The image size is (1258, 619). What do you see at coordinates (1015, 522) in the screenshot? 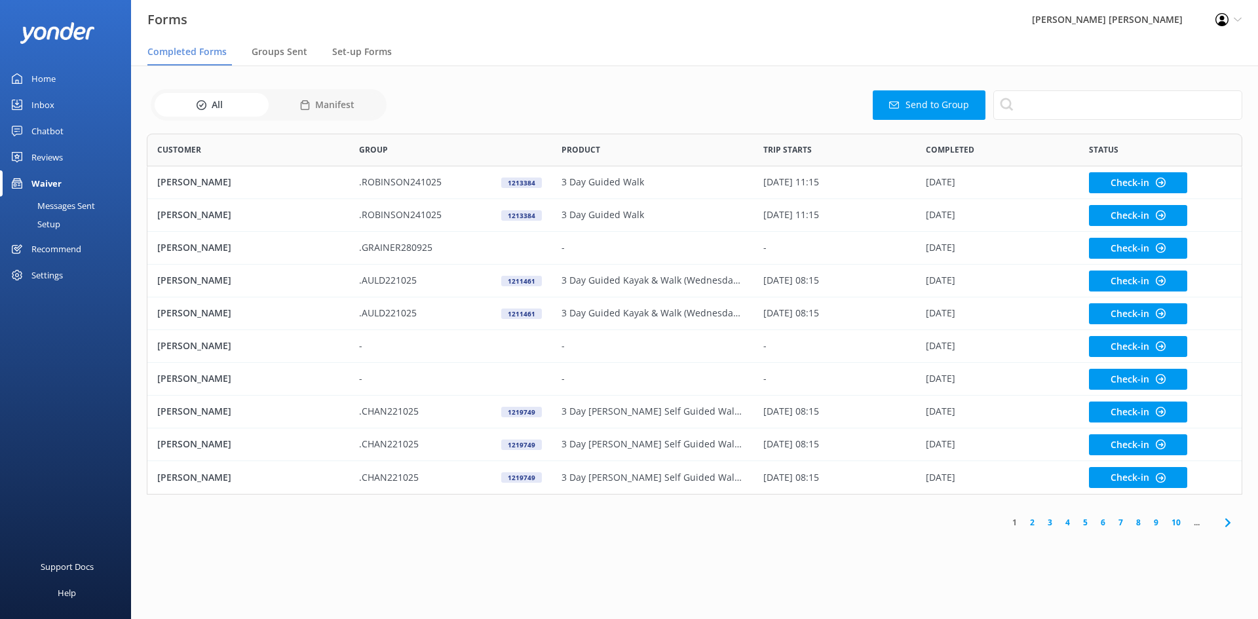
I see `a: 1` at bounding box center [1015, 522].